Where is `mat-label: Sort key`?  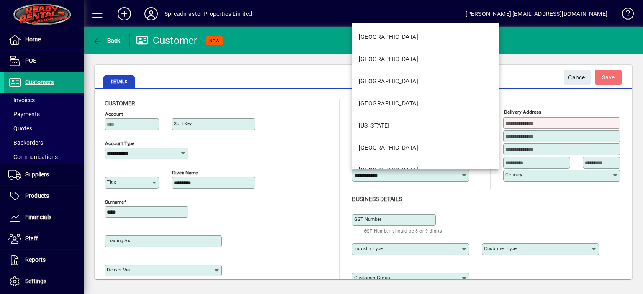 mat-label: Sort key is located at coordinates (182, 123).